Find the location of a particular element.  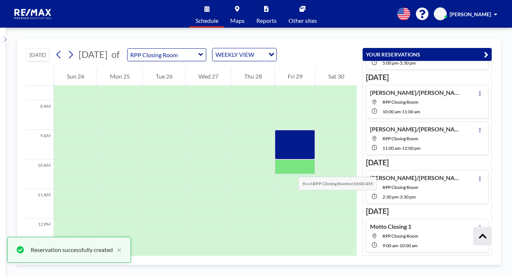

span: 5:30 PM is located at coordinates (408, 63).